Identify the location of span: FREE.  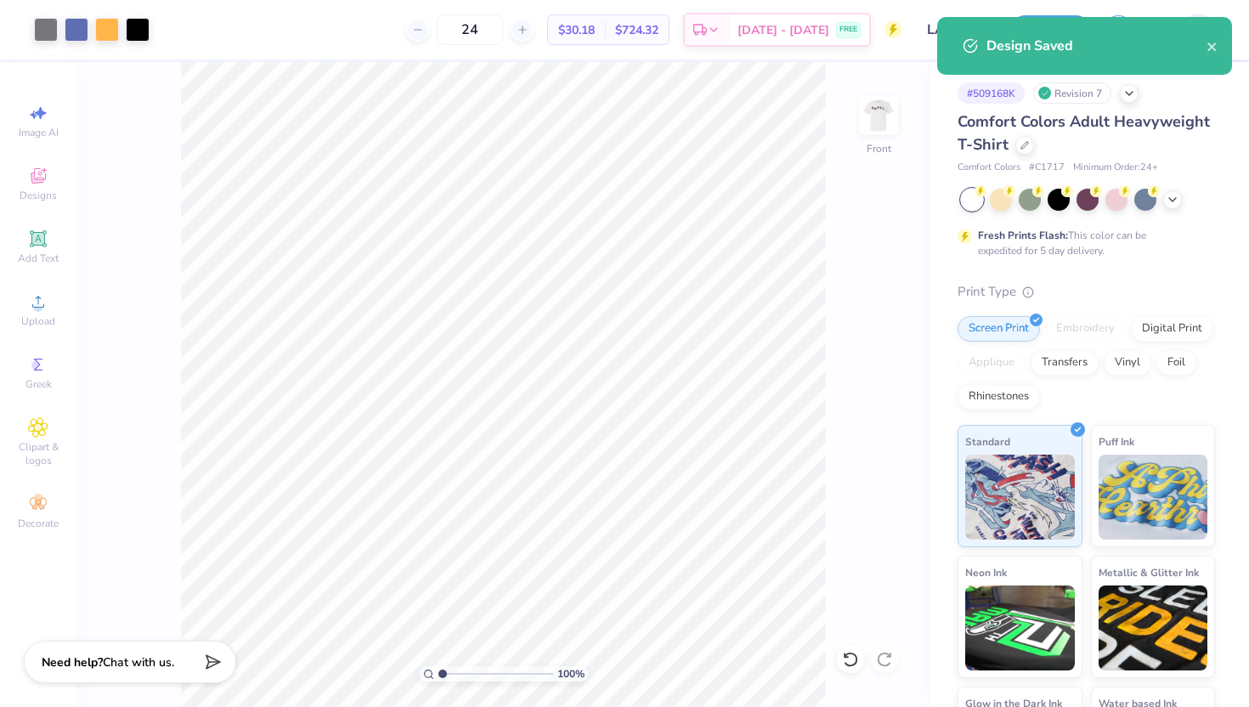
(848, 30).